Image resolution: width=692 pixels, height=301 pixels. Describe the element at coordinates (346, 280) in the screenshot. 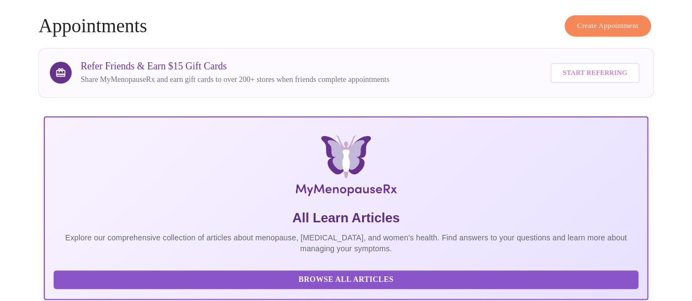

I see `button: Browse All Articles` at that location.